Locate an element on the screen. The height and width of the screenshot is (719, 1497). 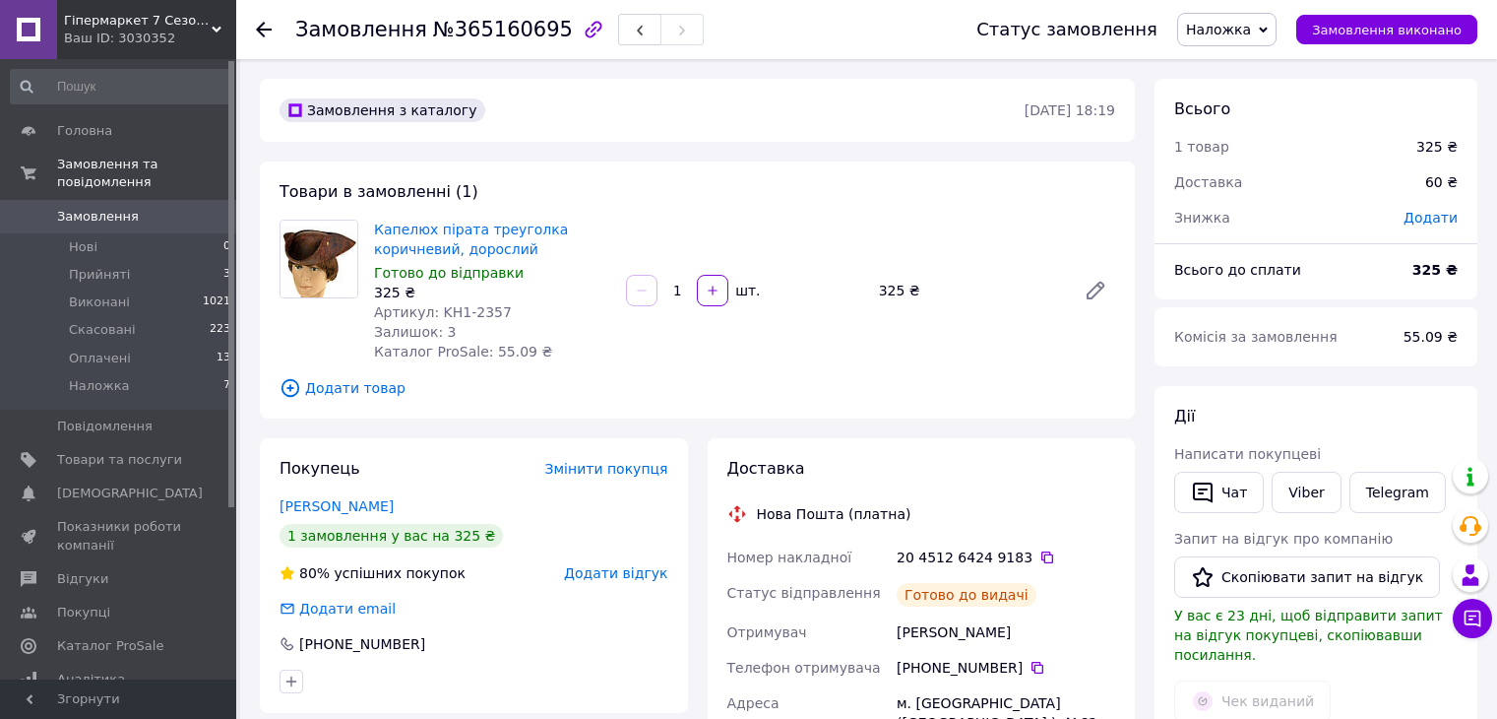
div: 60 ₴ is located at coordinates (1441, 182).